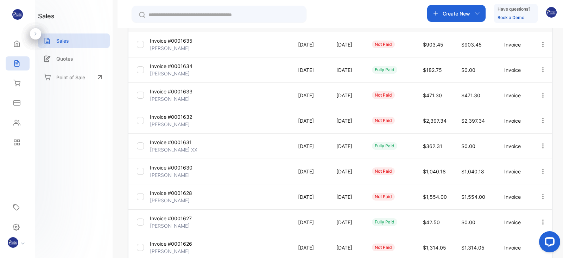 The image size is (563, 258). What do you see at coordinates (74, 58) in the screenshot?
I see `a: Quotes` at bounding box center [74, 58].